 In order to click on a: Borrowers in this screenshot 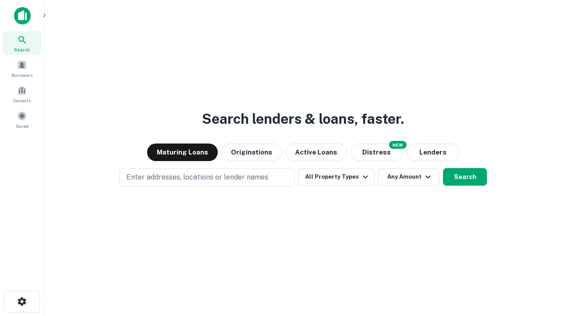, I will do `click(22, 69)`.